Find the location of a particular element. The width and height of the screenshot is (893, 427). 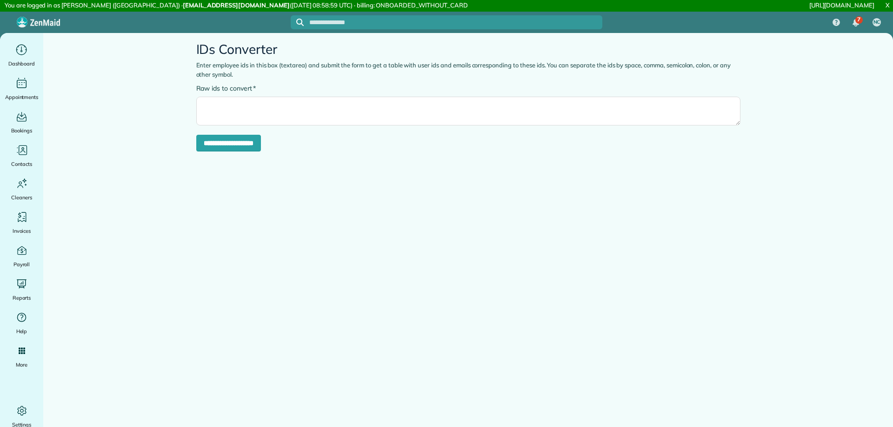

a: Reports is located at coordinates (21, 290).